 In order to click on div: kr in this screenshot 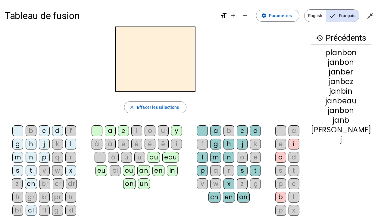, I will do `click(44, 197)`.